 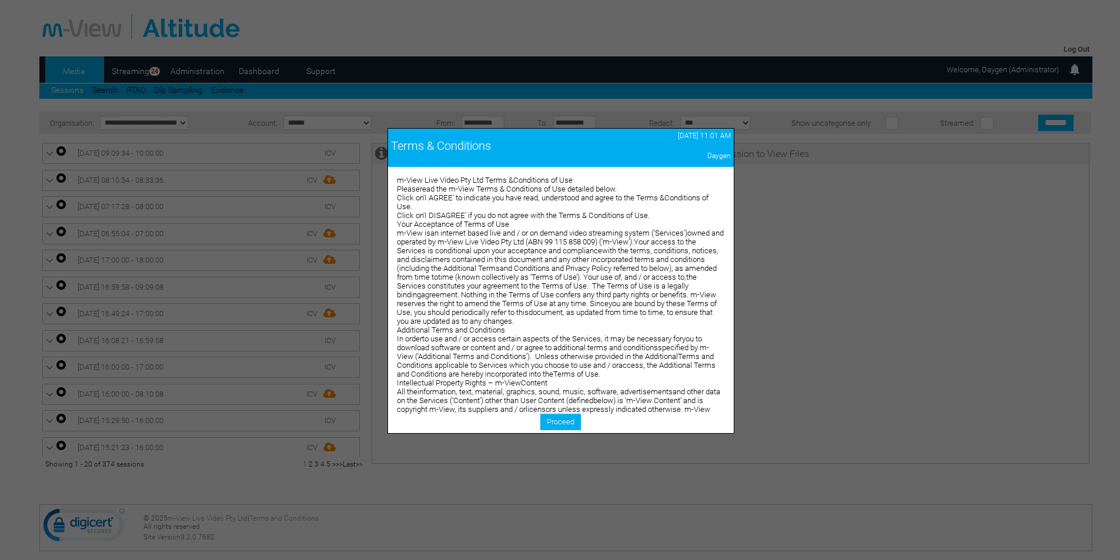 What do you see at coordinates (523, 215) in the screenshot?
I see `span: Click on'I DISAGREE' if you do not agree with the Terms & Conditions of Use.` at bounding box center [523, 215].